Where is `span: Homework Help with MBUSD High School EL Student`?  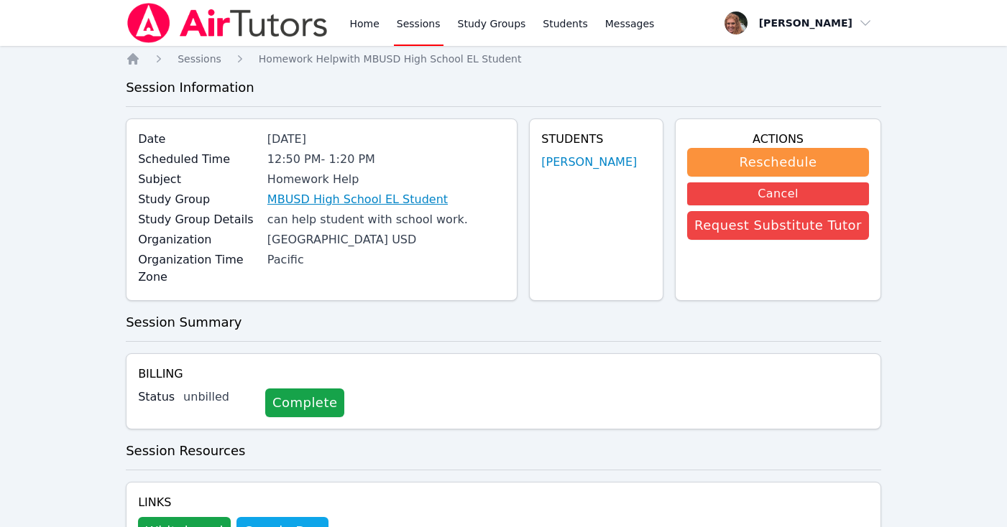
span: Homework Help with MBUSD High School EL Student is located at coordinates (390, 59).